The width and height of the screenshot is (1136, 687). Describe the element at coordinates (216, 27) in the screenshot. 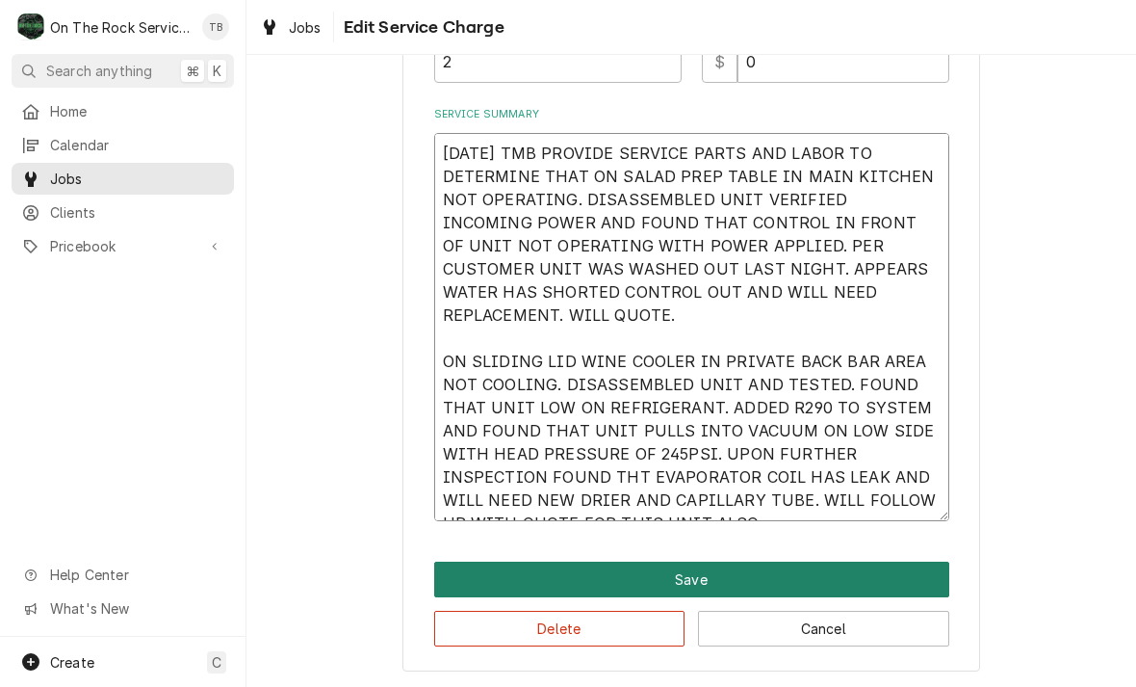

I see `div: TB` at that location.